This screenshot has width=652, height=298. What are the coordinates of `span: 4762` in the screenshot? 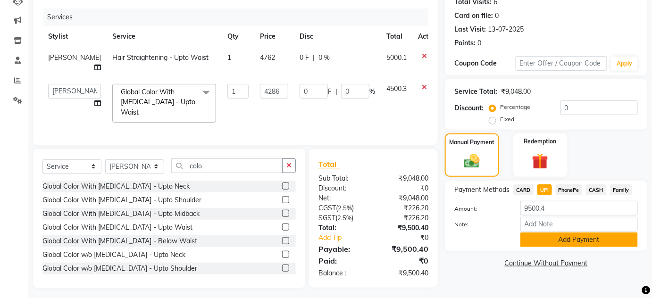 It's located at (268, 58).